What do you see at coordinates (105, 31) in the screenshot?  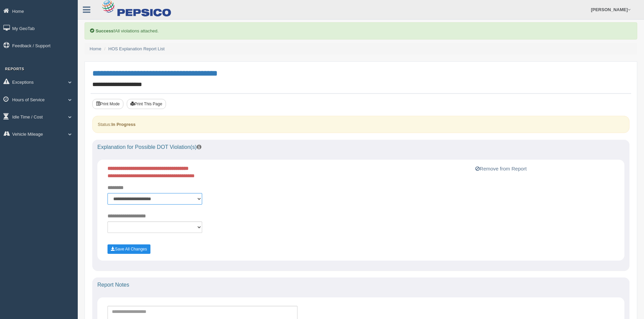 I see `b: Success!` at bounding box center [105, 31].